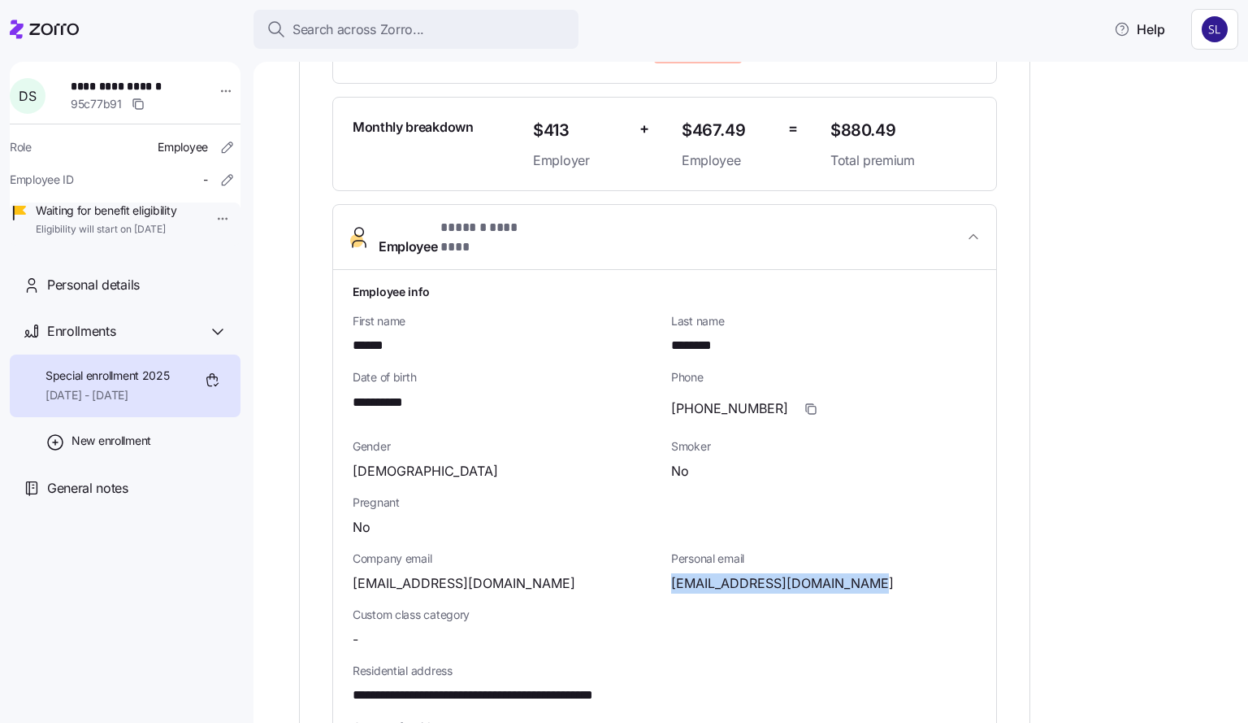  I want to click on span: Phone, so click(824, 377).